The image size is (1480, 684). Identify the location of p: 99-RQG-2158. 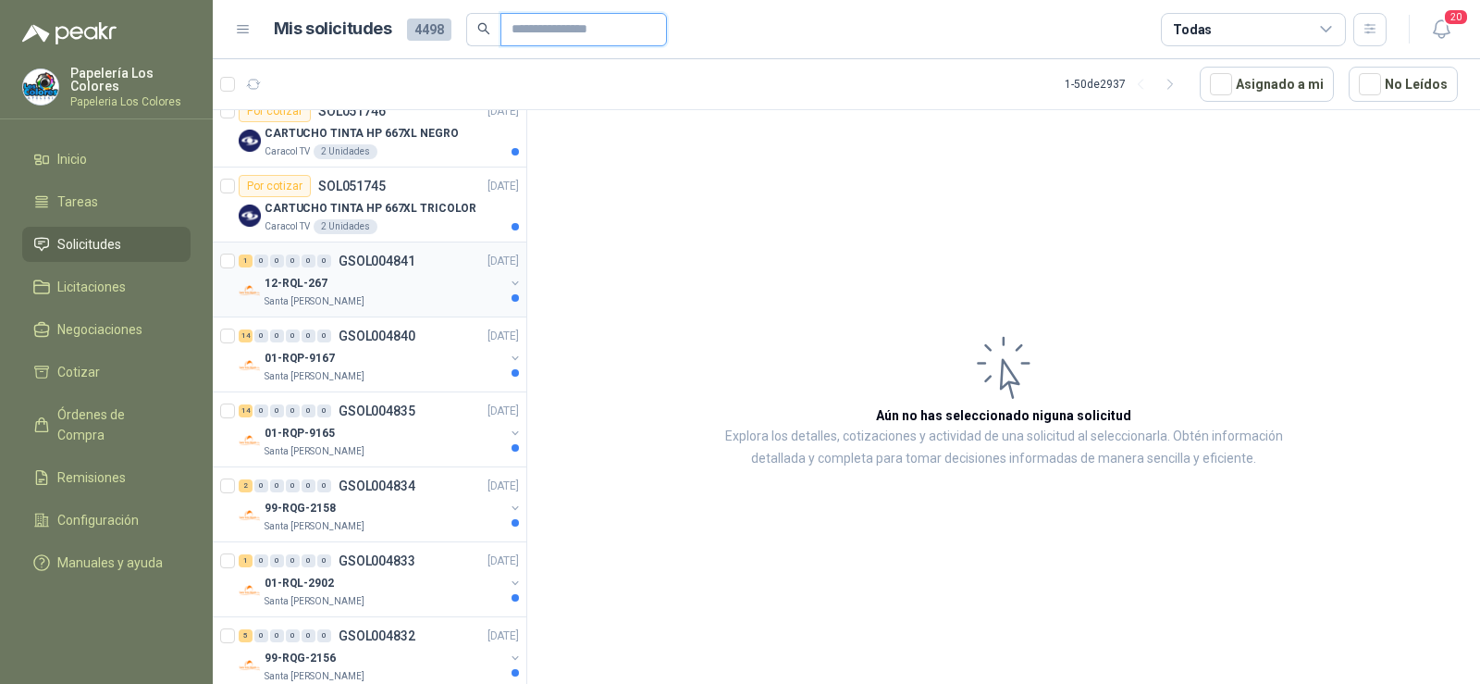
(300, 508).